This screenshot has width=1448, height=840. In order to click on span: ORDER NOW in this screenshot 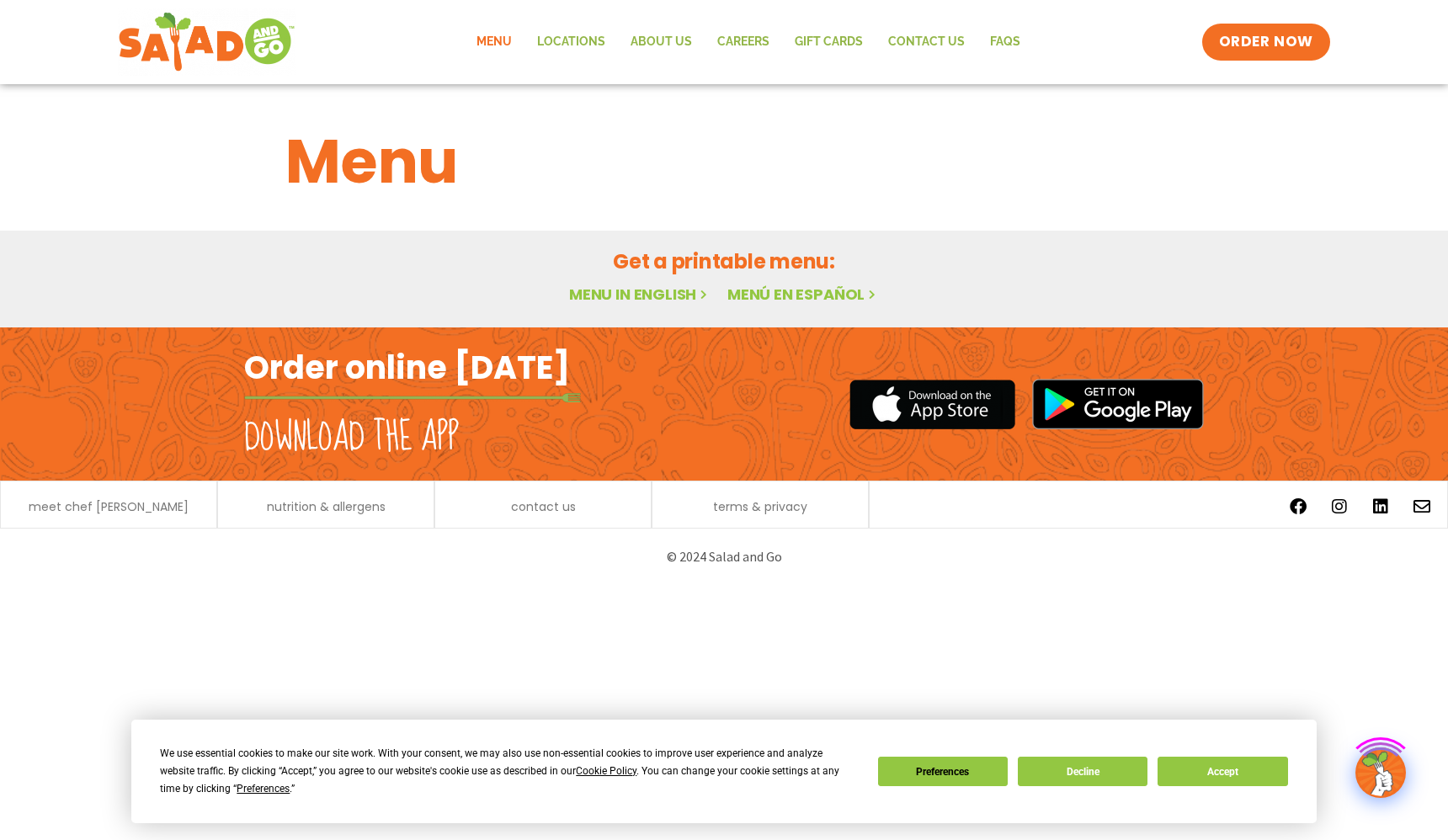, I will do `click(1266, 42)`.